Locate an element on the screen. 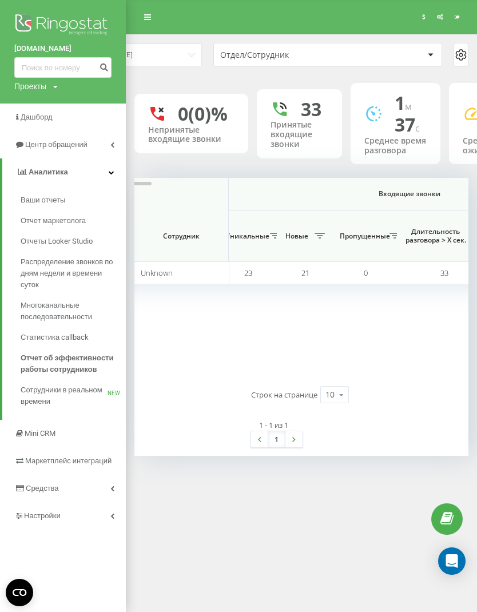 This screenshot has width=477, height=612. span: c is located at coordinates (417, 128).